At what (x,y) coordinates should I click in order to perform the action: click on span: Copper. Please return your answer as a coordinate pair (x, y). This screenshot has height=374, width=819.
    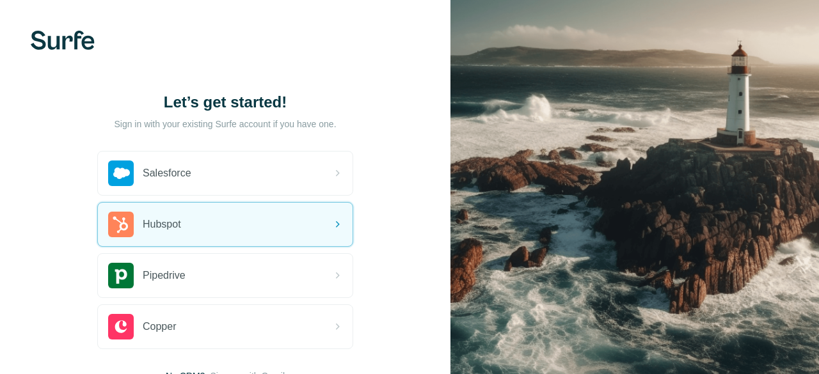
    Looking at the image, I should click on (159, 327).